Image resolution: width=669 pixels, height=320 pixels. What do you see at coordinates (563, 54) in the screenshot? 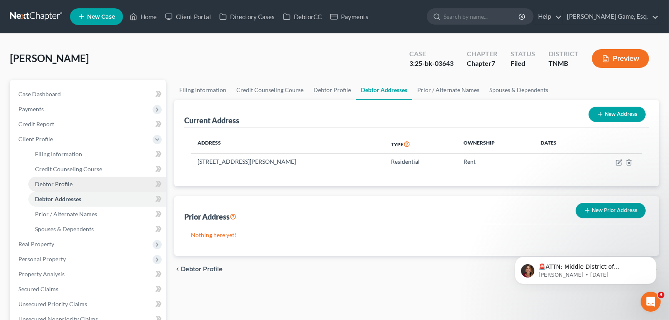
I see `div: District` at bounding box center [563, 54].